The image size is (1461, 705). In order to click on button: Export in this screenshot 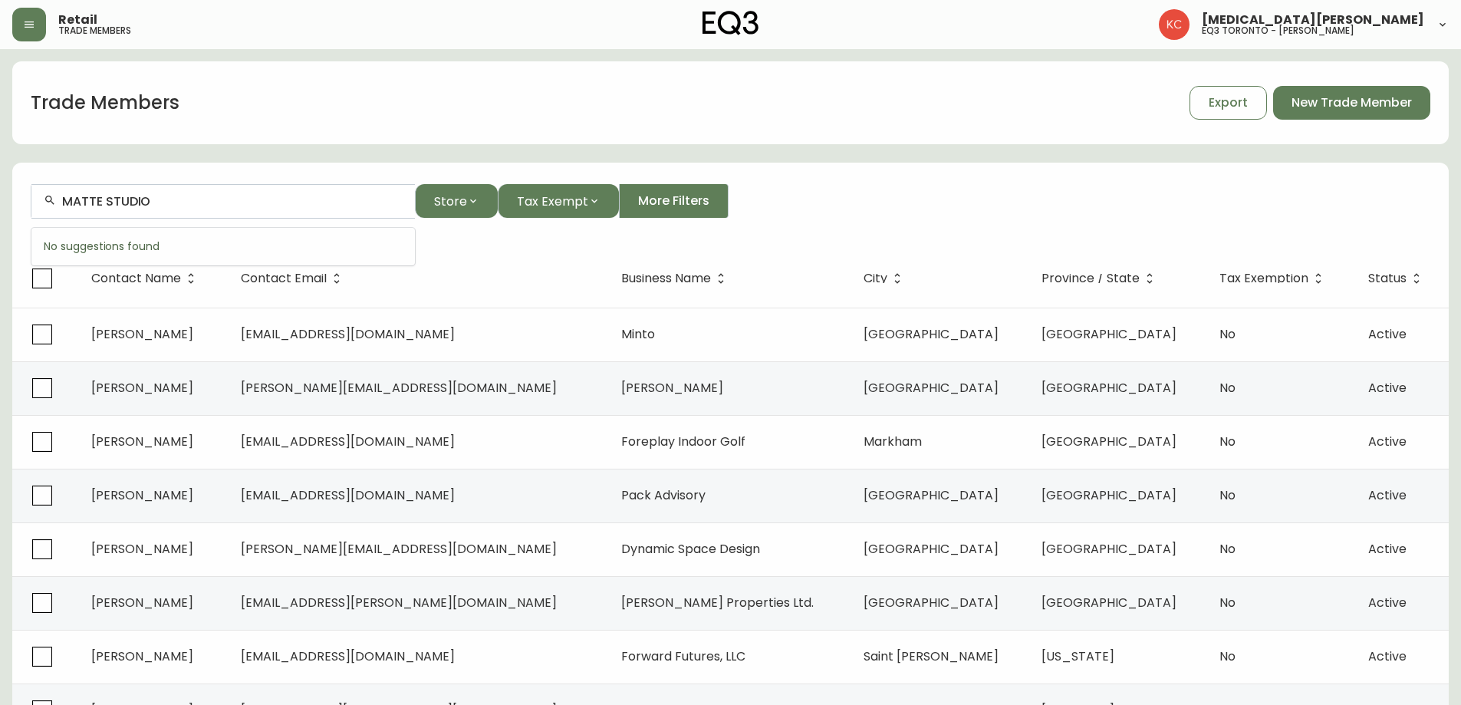, I will do `click(1228, 103)`.